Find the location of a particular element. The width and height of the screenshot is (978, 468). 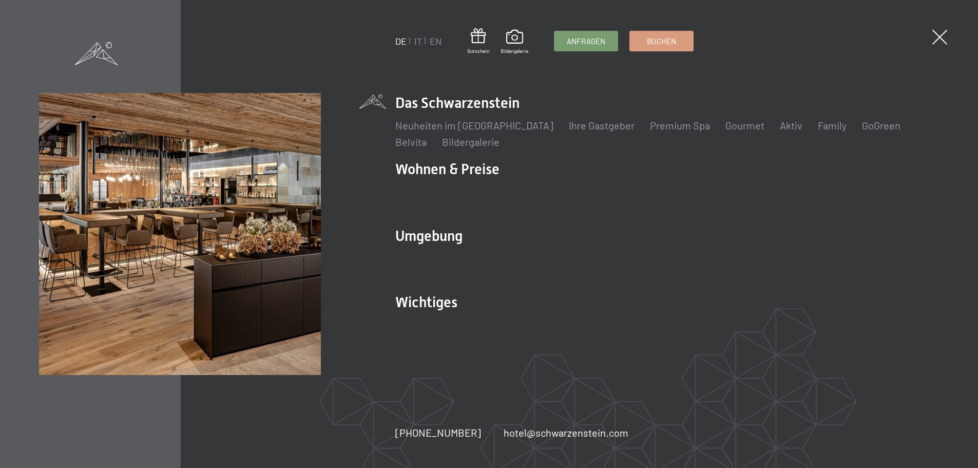

a: Belvita is located at coordinates (411, 142).